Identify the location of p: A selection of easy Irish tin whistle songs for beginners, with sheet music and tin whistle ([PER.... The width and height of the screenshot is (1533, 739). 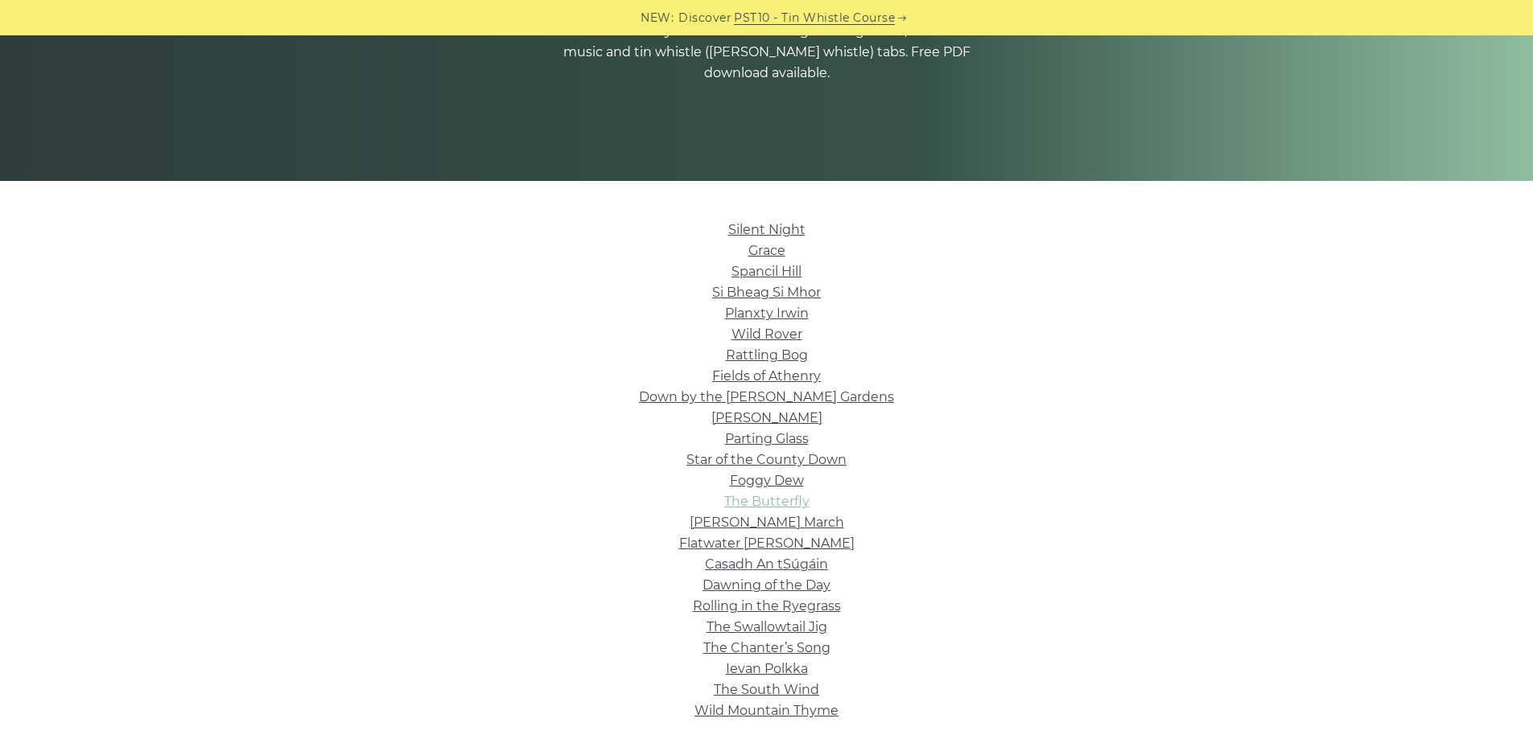
(767, 52).